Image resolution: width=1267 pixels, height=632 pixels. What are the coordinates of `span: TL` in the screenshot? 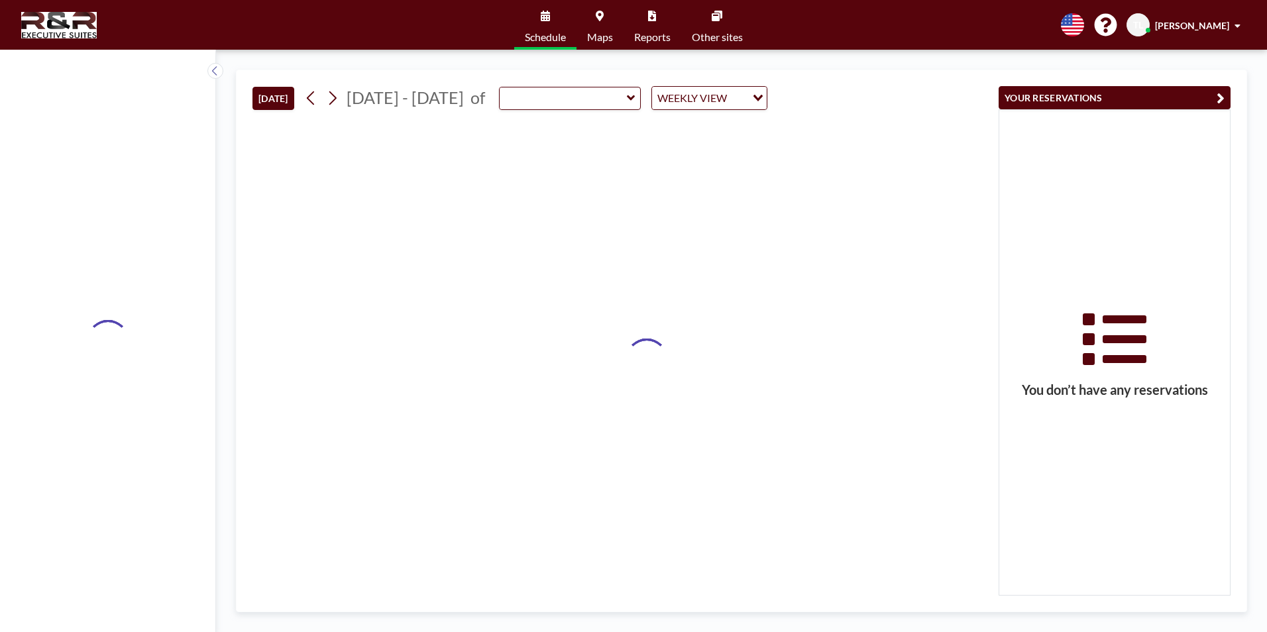 It's located at (1137, 25).